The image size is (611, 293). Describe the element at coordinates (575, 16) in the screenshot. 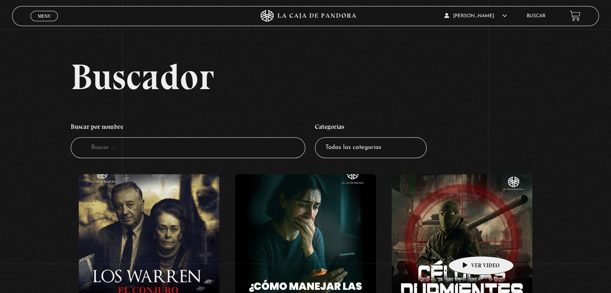

I see `a: View your shopping cart` at that location.